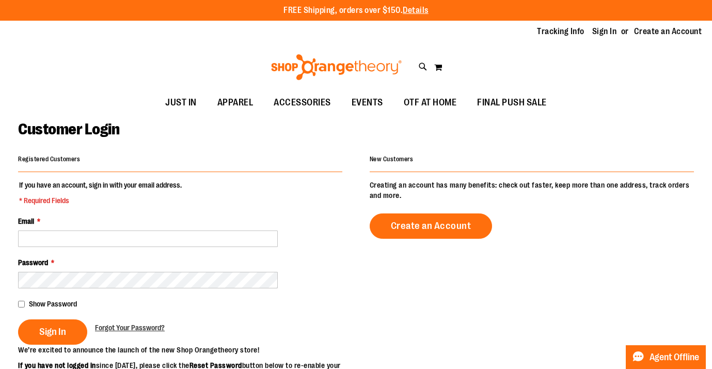 Image resolution: width=712 pixels, height=369 pixels. I want to click on a: Tracking Info, so click(561, 31).